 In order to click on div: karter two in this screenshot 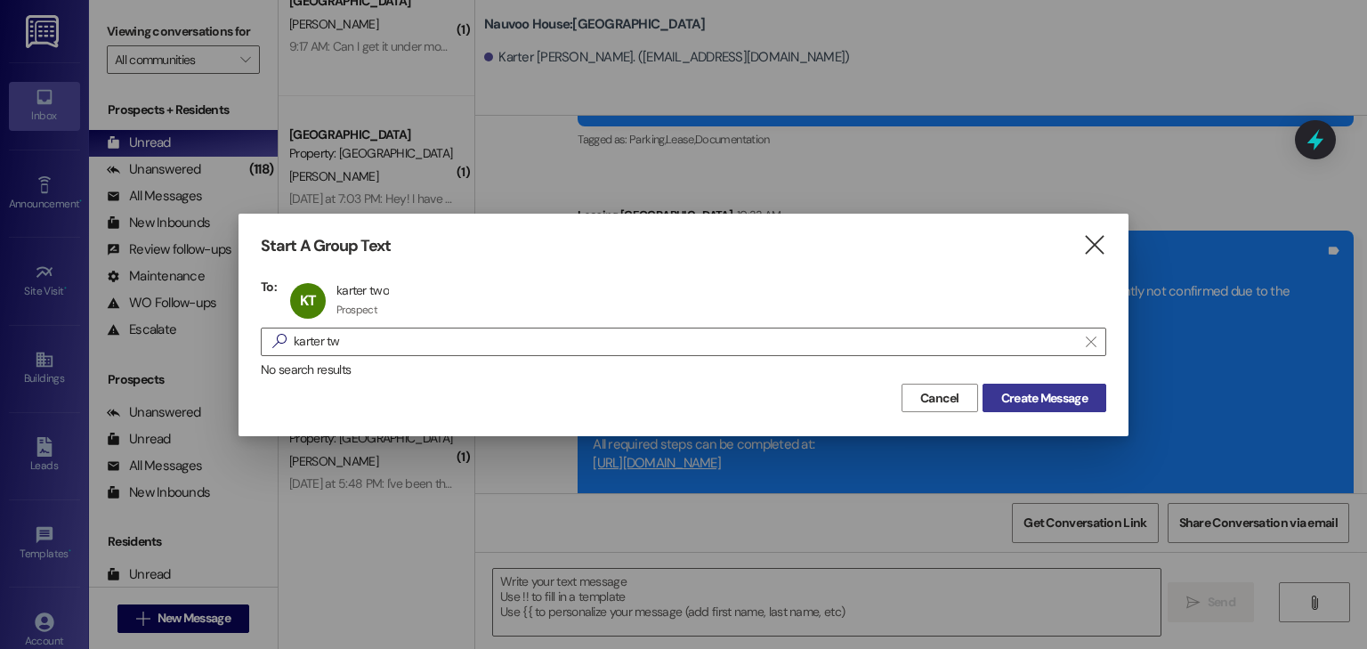, I will do `click(362, 290)`.